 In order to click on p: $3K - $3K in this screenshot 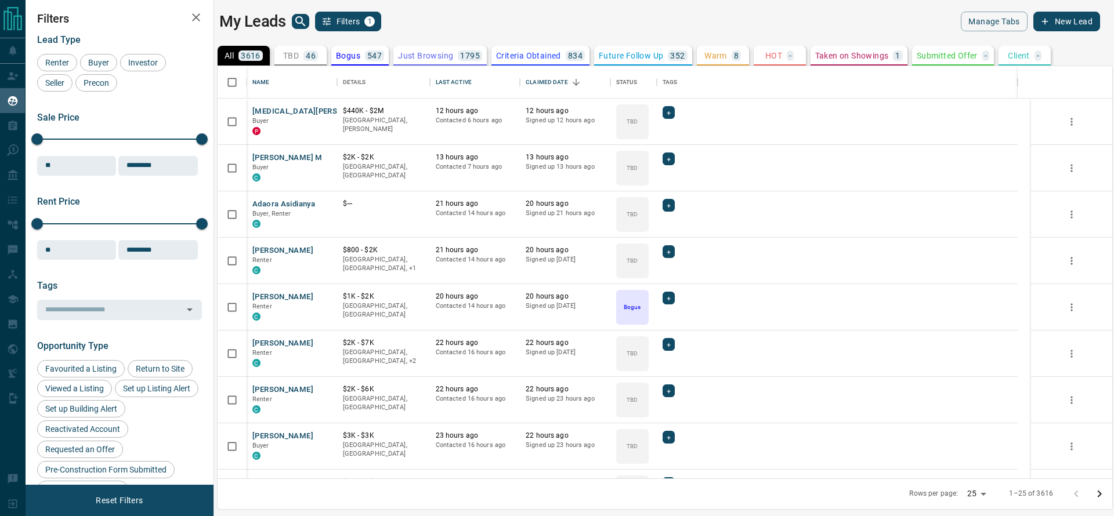, I will do `click(383, 436)`.